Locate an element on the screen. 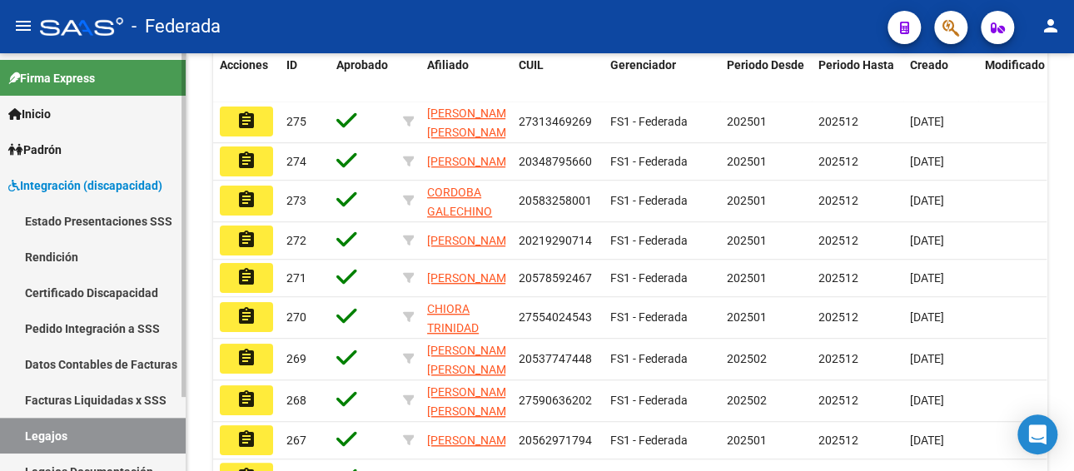 Image resolution: width=1074 pixels, height=471 pixels. div: Open Intercom Messenger is located at coordinates (1037, 434).